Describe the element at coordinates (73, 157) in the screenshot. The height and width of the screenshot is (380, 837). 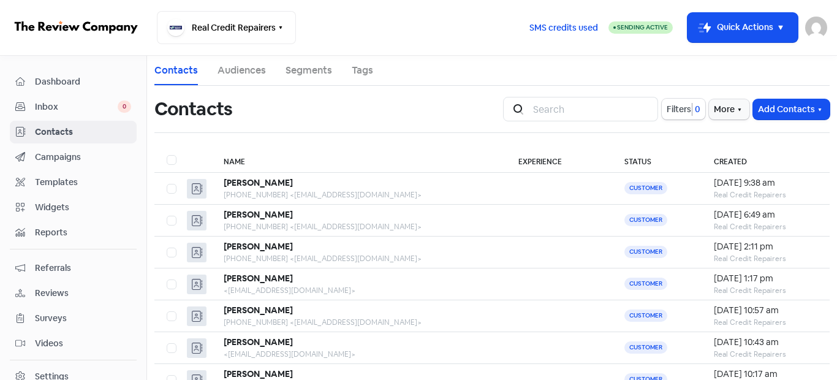
I see `a: Campaigns` at that location.